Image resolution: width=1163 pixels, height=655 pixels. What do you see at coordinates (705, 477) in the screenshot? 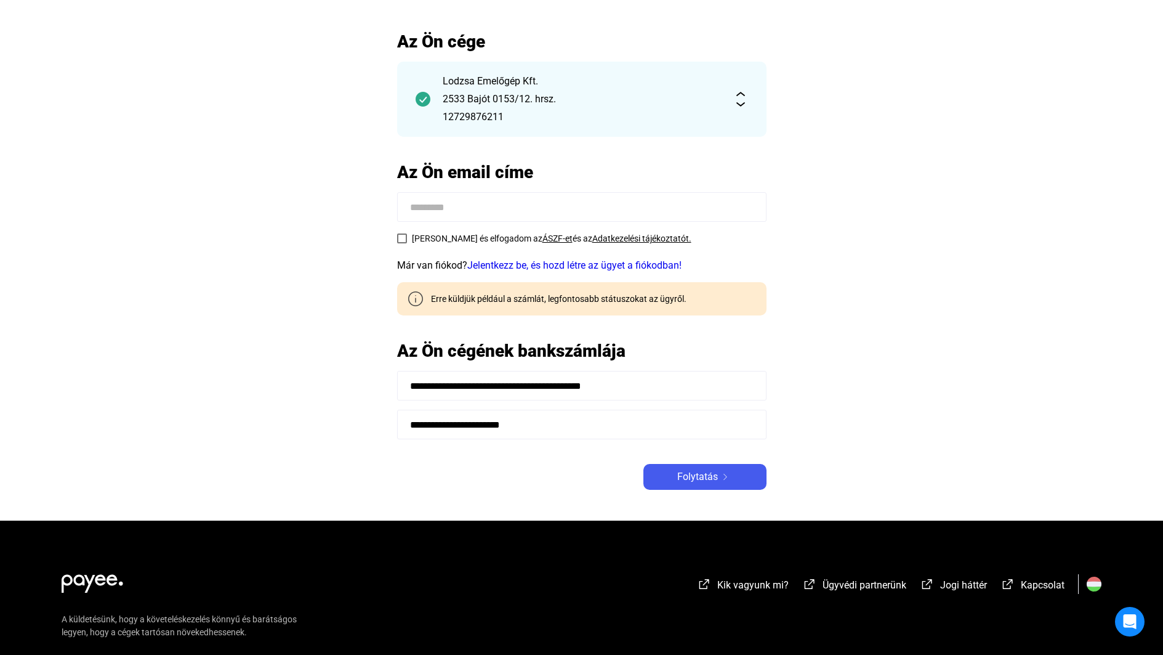
I see `button: Folytatásarrow-right-white` at bounding box center [705, 477].